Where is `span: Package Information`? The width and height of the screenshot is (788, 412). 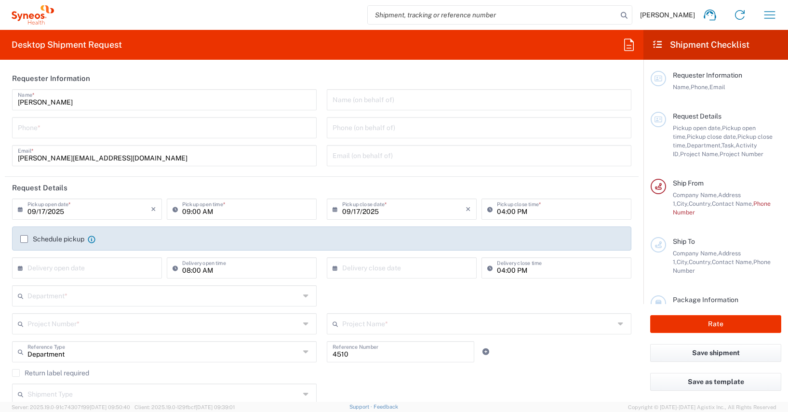
span: Package Information is located at coordinates (705, 300).